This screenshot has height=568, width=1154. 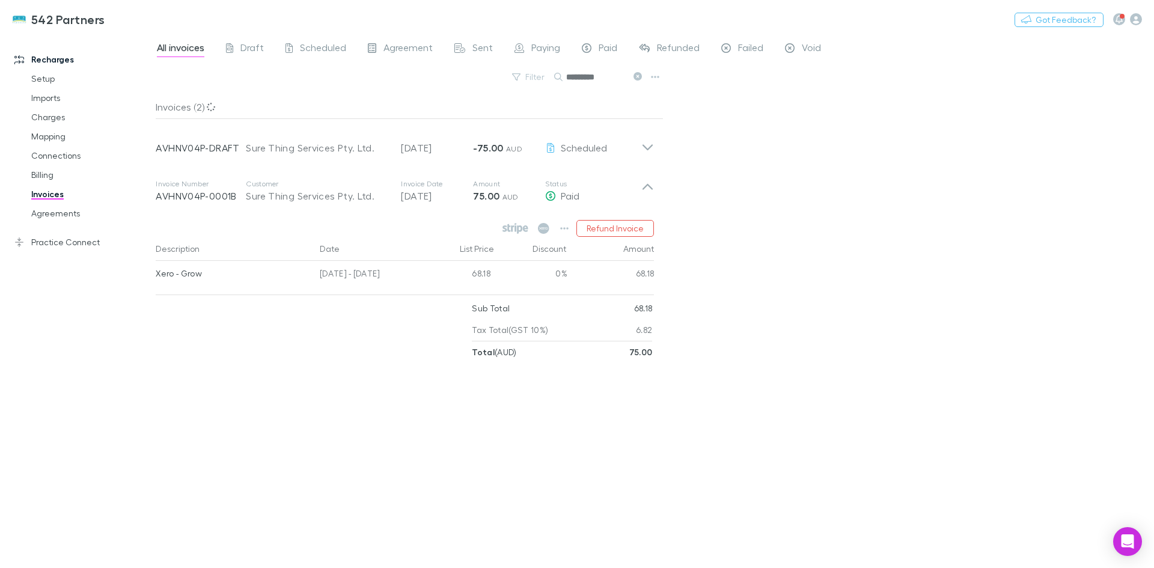 I want to click on a: Mapping, so click(x=91, y=136).